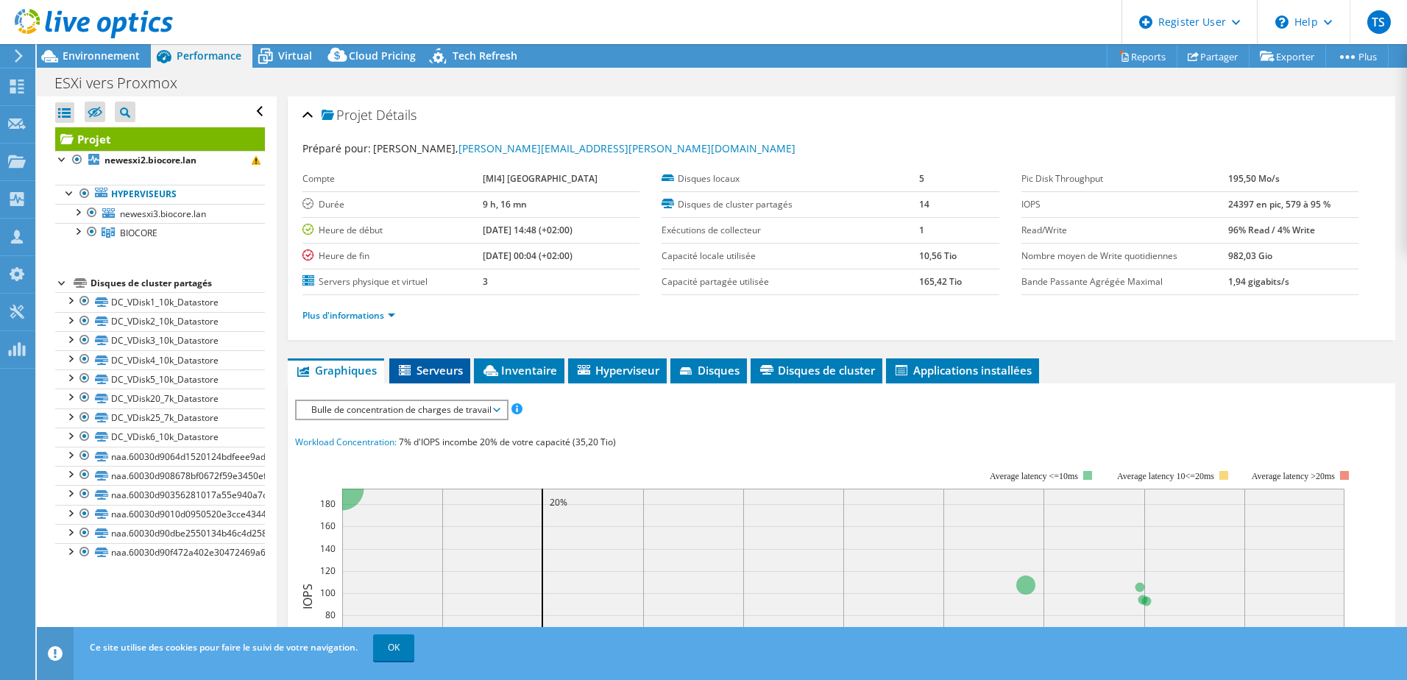 The width and height of the screenshot is (1407, 680). What do you see at coordinates (160, 213) in the screenshot?
I see `a: newesxi3.biocore.lan` at bounding box center [160, 213].